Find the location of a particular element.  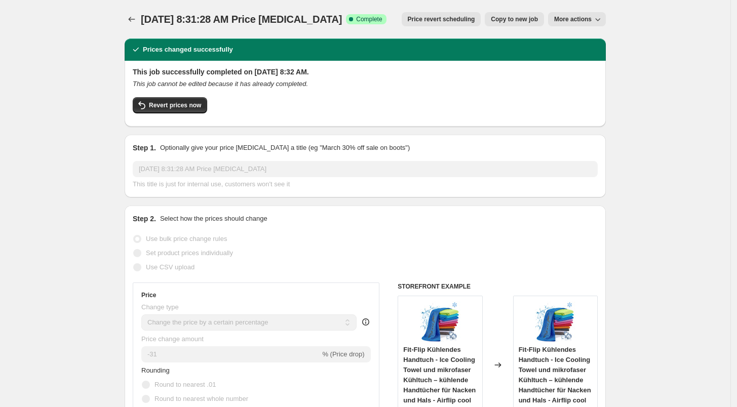

span: Price change amount is located at coordinates (172, 339).